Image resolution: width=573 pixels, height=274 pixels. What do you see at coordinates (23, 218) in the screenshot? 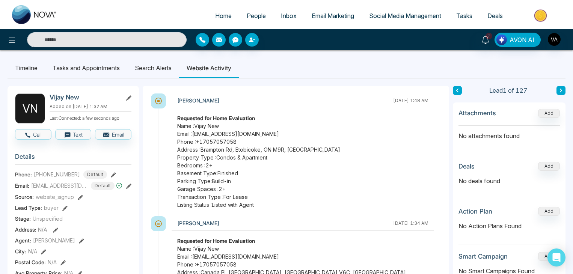
I see `span: Stage:` at bounding box center [23, 218].